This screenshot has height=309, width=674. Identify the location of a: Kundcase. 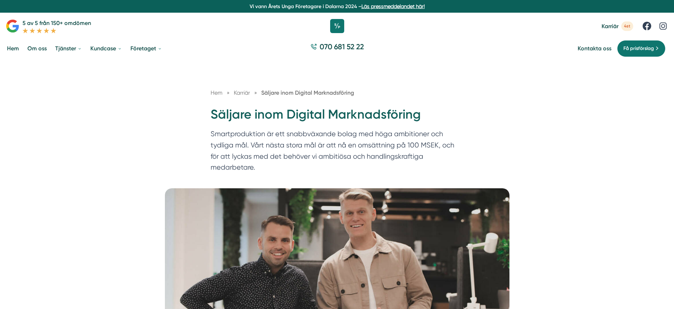
(106, 48).